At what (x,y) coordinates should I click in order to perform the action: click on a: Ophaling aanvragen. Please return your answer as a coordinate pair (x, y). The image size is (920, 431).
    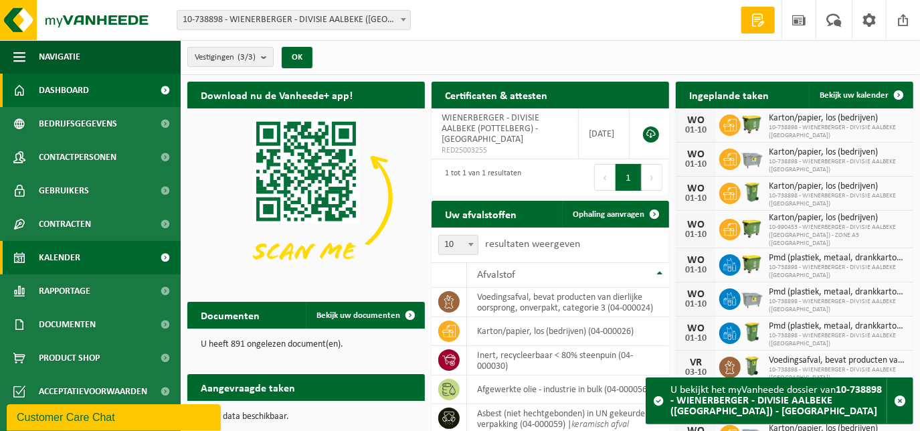
    Looking at the image, I should click on (615, 214).